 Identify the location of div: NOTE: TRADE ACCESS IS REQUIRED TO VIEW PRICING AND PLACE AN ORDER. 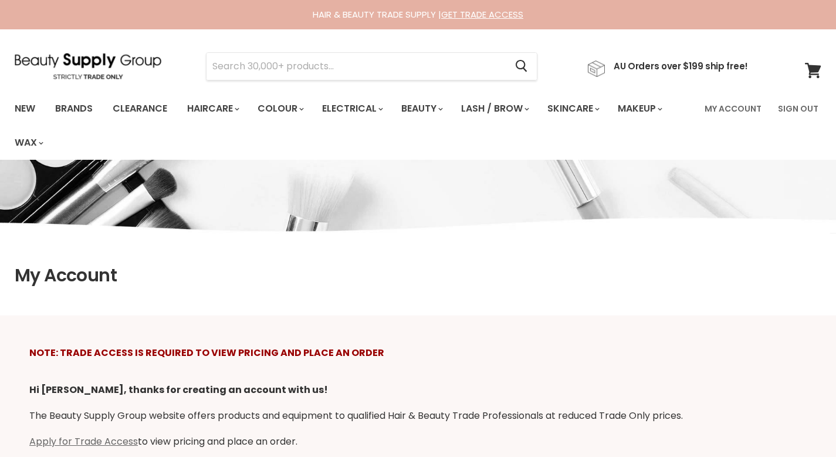
(418, 353).